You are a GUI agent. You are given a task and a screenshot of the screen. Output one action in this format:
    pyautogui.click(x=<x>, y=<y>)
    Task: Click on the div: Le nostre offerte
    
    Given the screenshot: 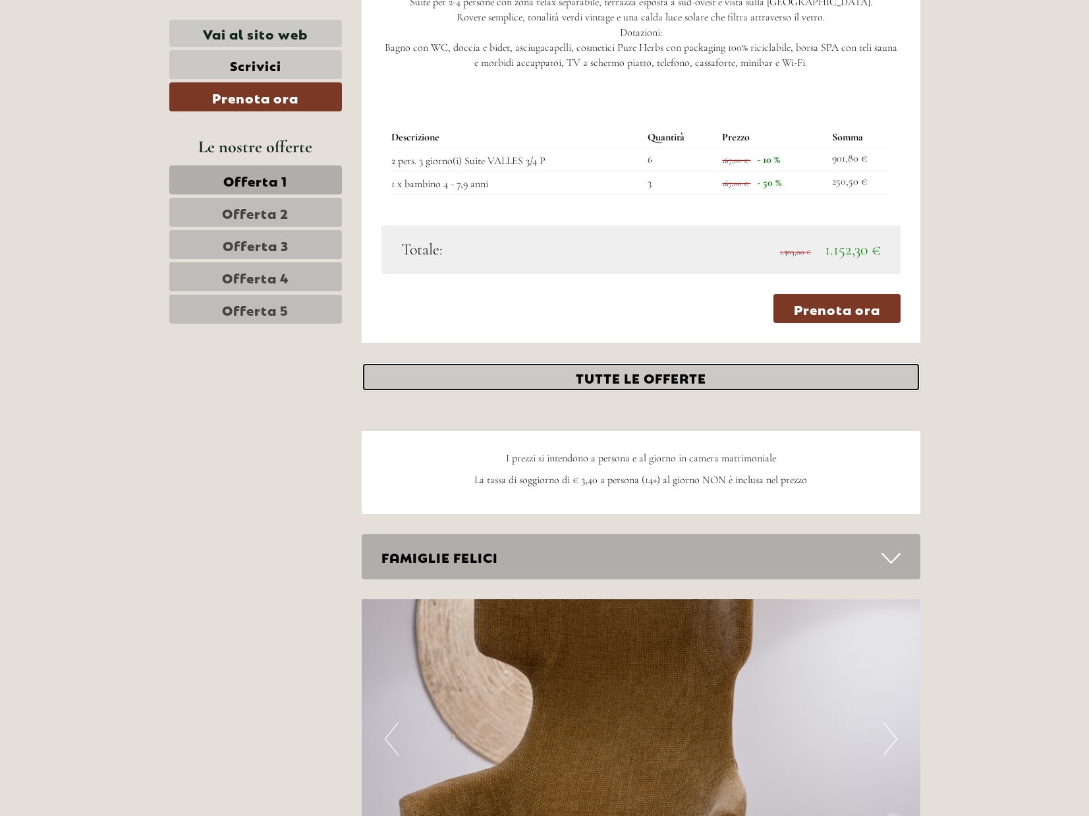 What is the action you would take?
    pyautogui.click(x=256, y=146)
    